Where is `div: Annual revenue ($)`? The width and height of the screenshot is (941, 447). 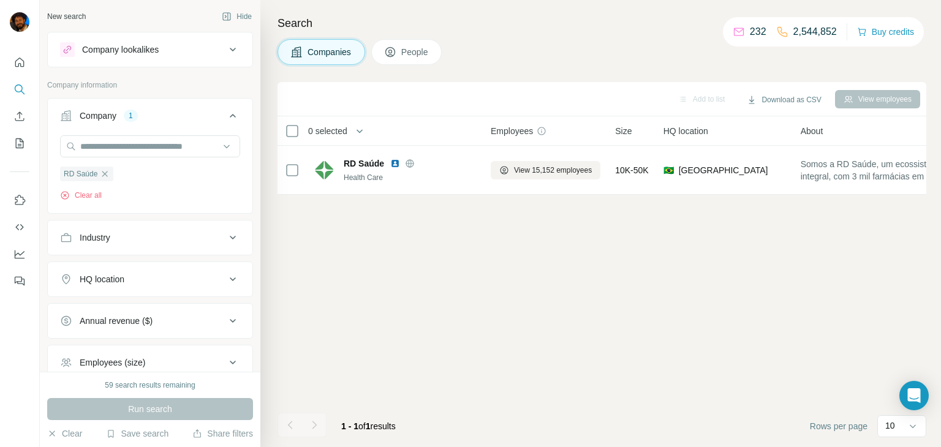
div: Annual revenue ($) is located at coordinates (116, 321).